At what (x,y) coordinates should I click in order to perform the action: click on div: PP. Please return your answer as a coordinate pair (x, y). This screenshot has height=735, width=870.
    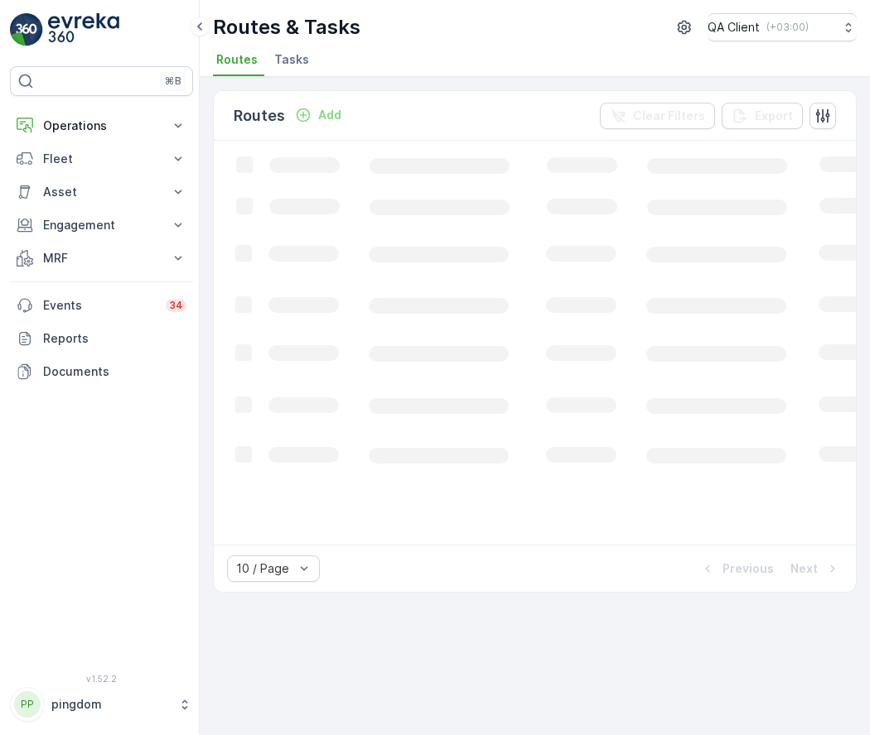
    Looking at the image, I should click on (27, 705).